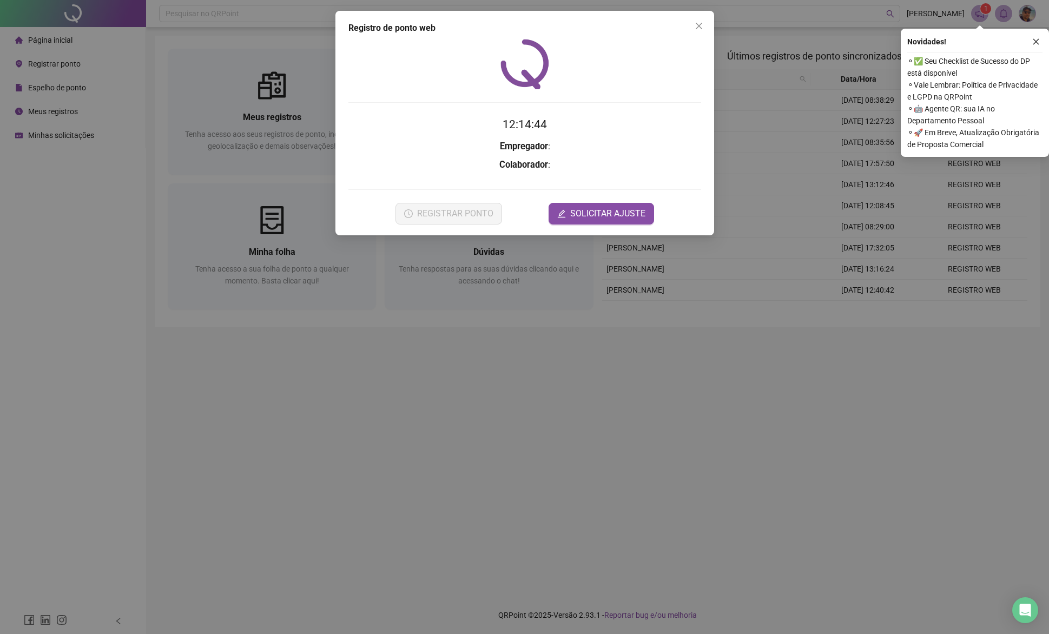 The height and width of the screenshot is (634, 1049). What do you see at coordinates (525, 28) in the screenshot?
I see `div: Registro de ponto web` at bounding box center [525, 28].